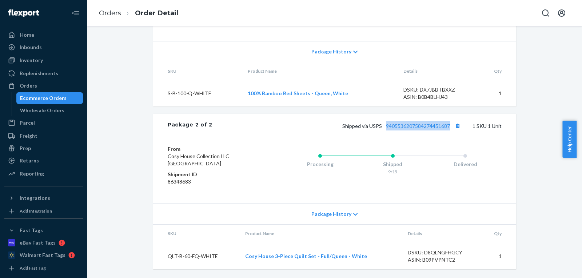 This screenshot has height=278, width=582. I want to click on a: Add Integration, so click(44, 211).